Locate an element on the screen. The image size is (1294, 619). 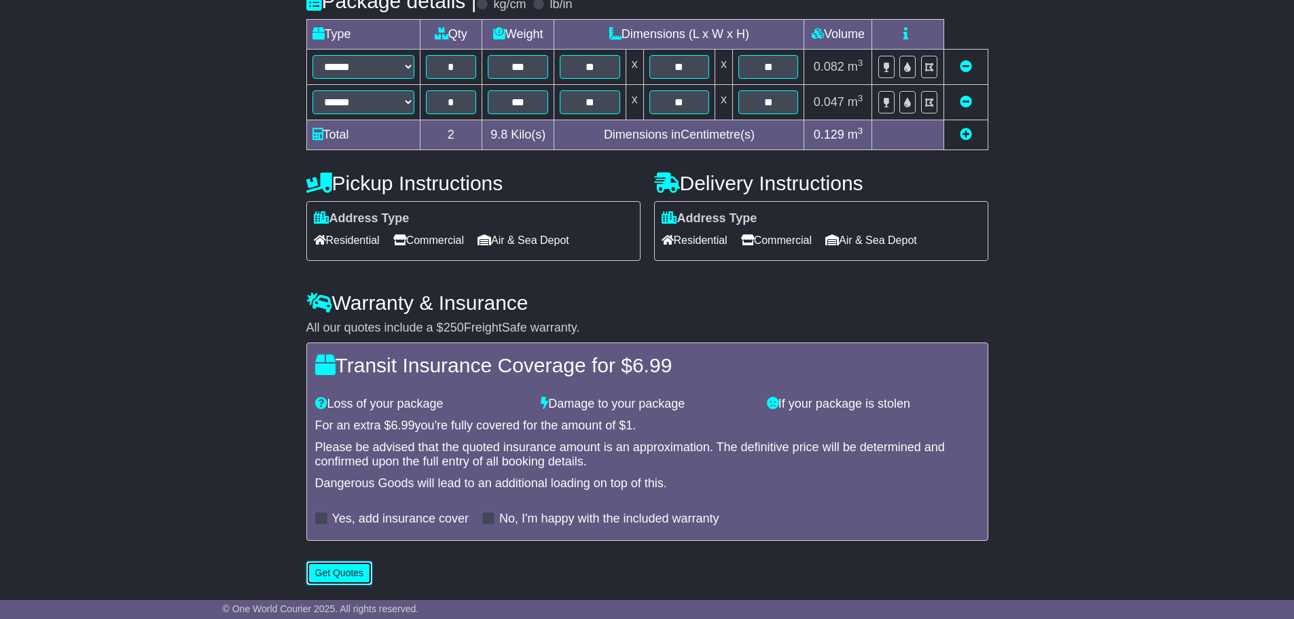
td: Dimensions (L x W x H) is located at coordinates (679, 35).